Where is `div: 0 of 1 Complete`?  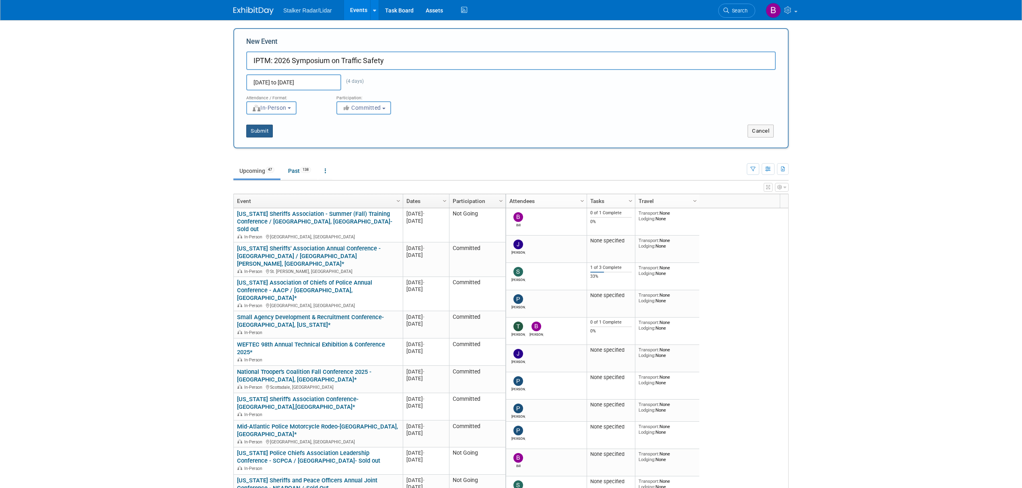 div: 0 of 1 Complete is located at coordinates (611, 323).